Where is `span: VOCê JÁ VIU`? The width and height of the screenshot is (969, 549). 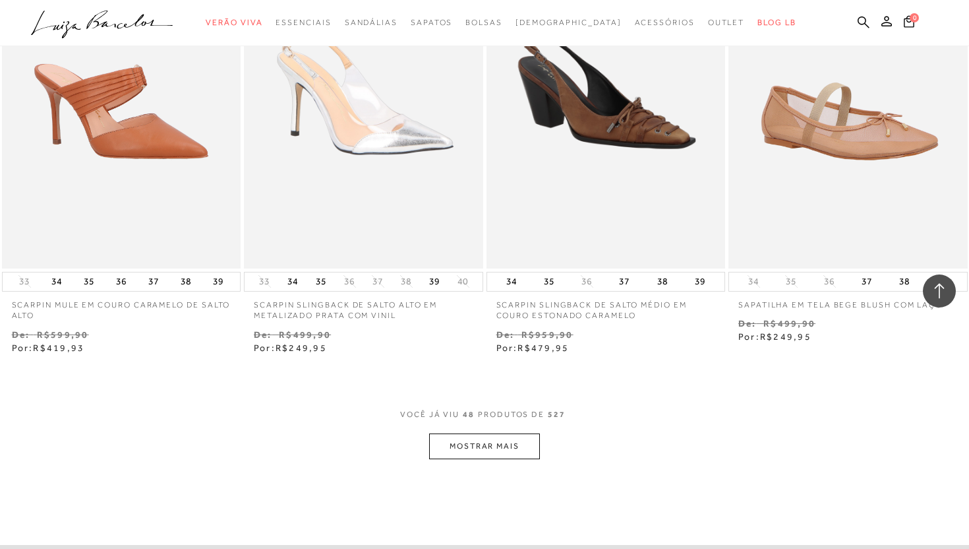
span: VOCê JÁ VIU is located at coordinates (430, 414).